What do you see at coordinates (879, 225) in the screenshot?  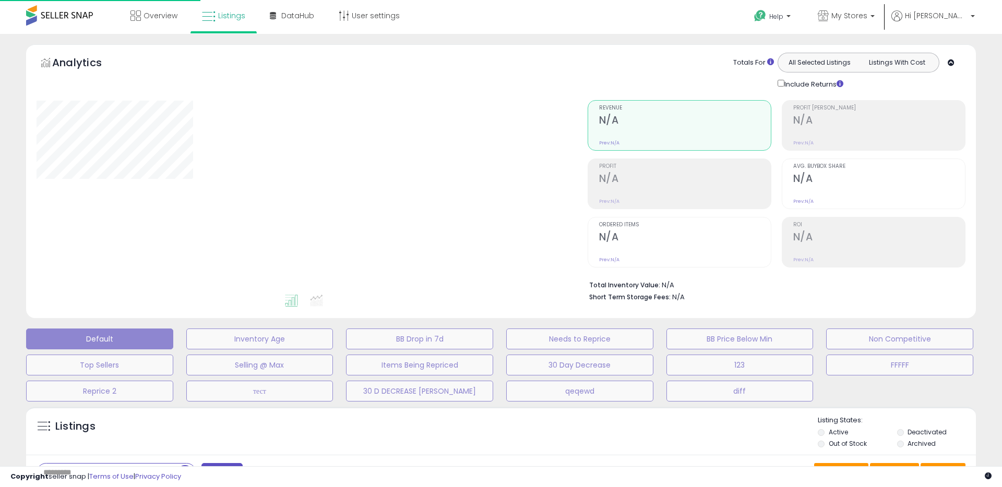 I see `span: ROI` at bounding box center [879, 225].